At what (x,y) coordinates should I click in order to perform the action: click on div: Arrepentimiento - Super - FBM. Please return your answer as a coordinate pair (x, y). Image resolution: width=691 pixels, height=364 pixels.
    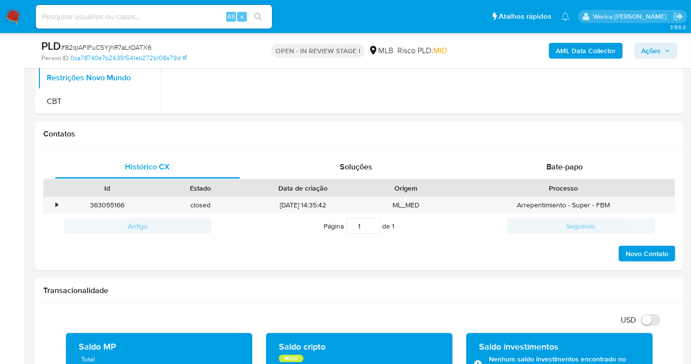
    Looking at the image, I should click on (564, 205).